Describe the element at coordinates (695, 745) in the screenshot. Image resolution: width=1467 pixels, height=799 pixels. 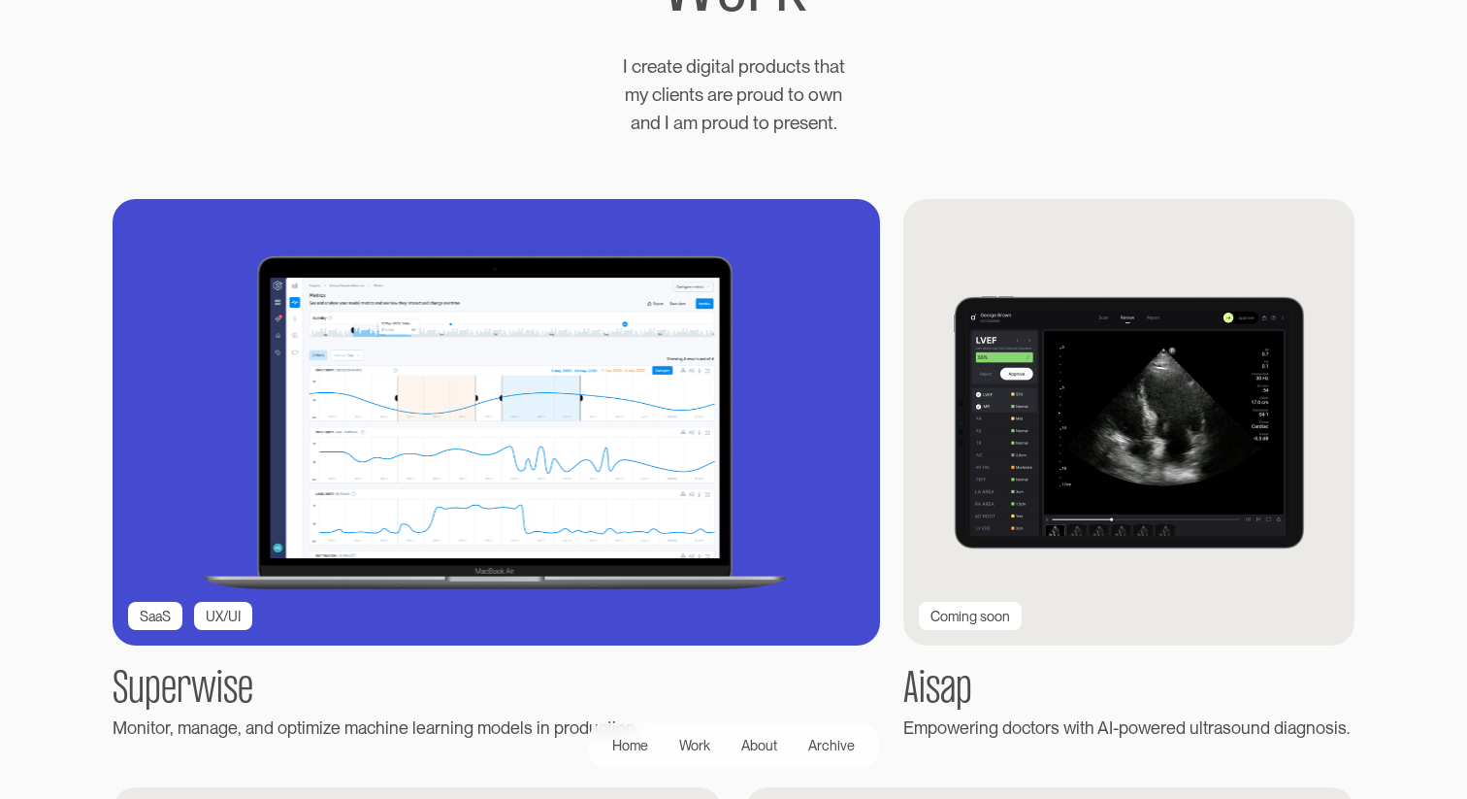
I see `a: Work` at that location.